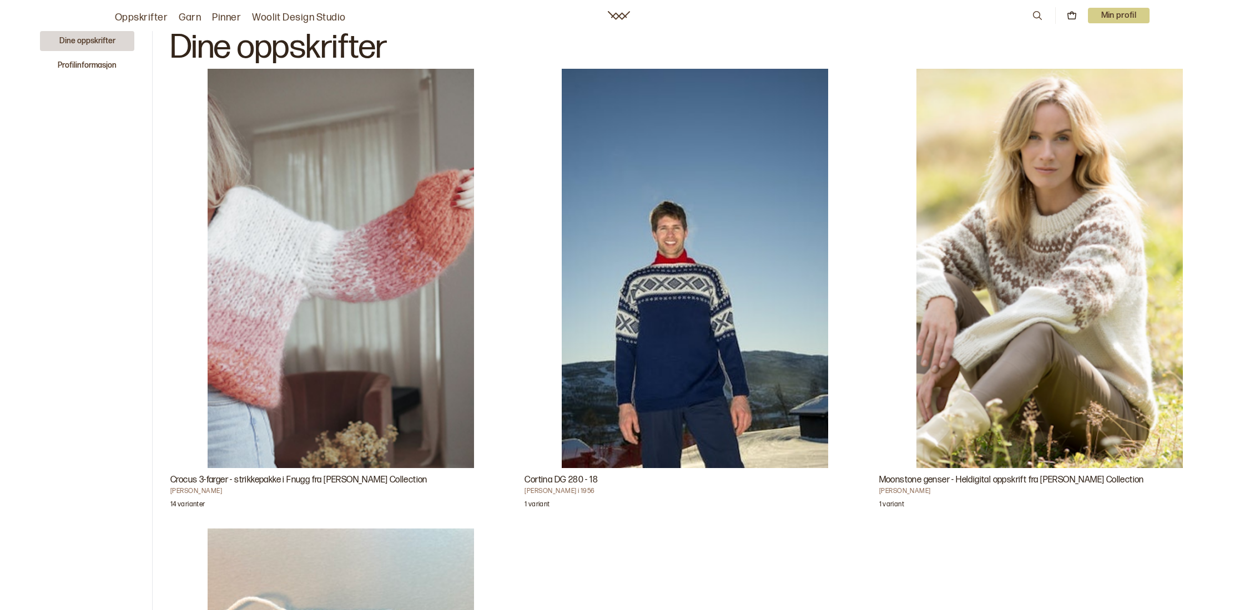  Describe the element at coordinates (695, 292) in the screenshot. I see `a: Cortina DG 280 - 18` at that location.